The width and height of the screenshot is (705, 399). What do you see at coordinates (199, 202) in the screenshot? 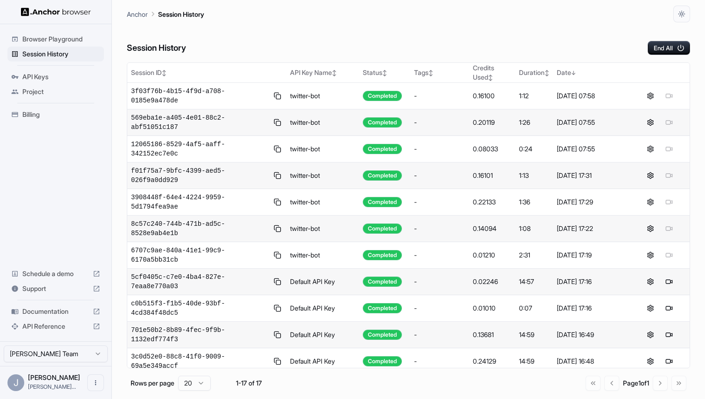
I see `span: 3908448f-64e4-4224-9959-5d1794fea9ae` at bounding box center [199, 202].